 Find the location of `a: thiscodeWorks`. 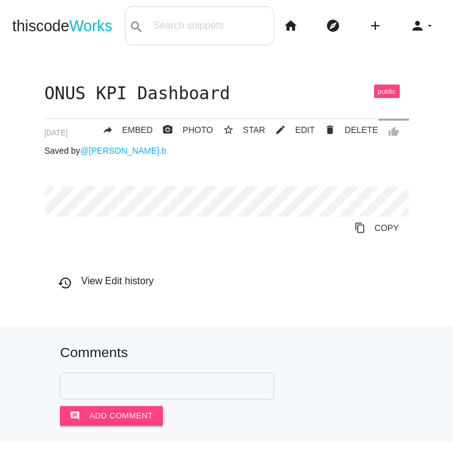

a: thiscodeWorks is located at coordinates (62, 26).